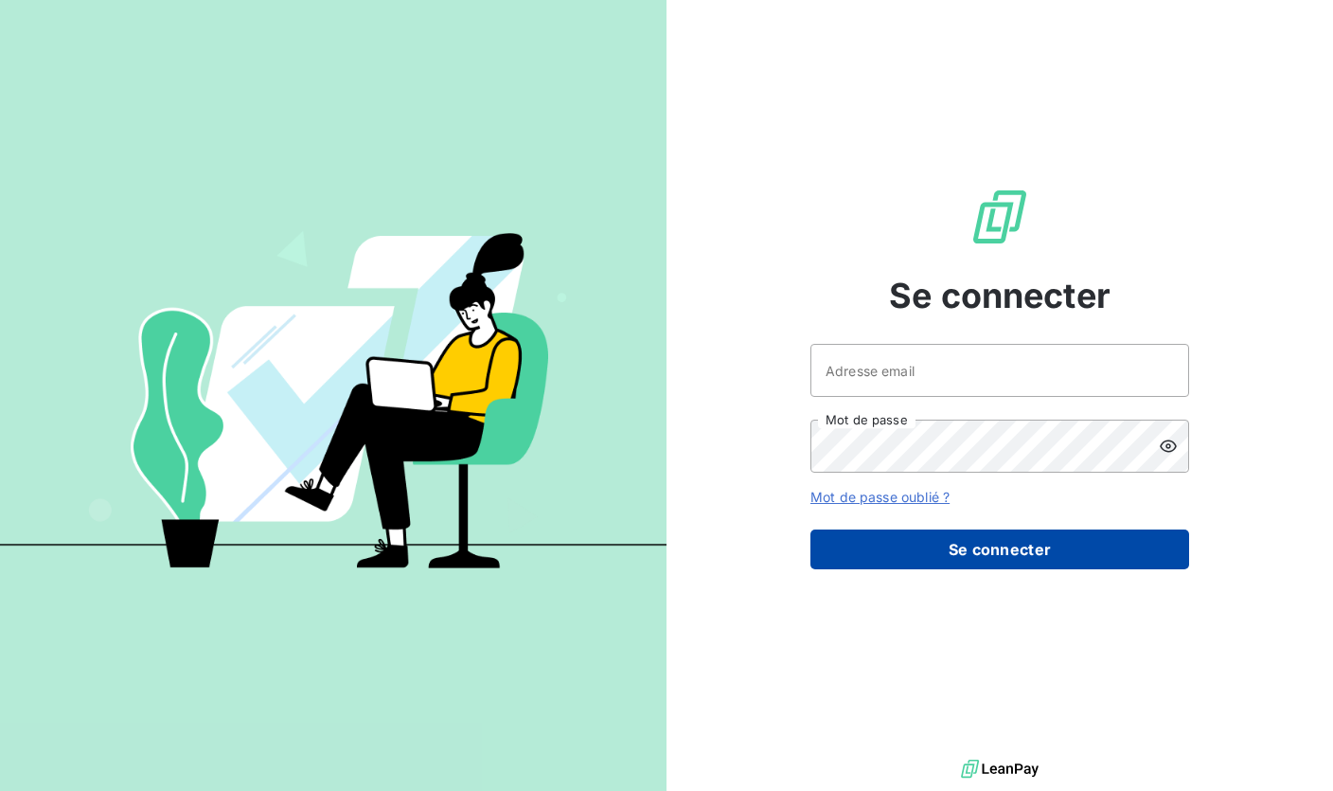  Describe the element at coordinates (1000, 295) in the screenshot. I see `span: Se connecter` at that location.